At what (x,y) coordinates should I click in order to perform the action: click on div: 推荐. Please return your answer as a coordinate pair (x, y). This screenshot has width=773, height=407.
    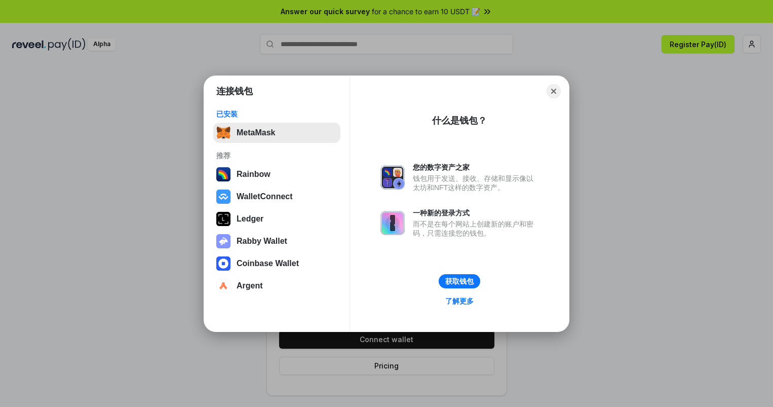
    Looking at the image, I should click on (276, 155).